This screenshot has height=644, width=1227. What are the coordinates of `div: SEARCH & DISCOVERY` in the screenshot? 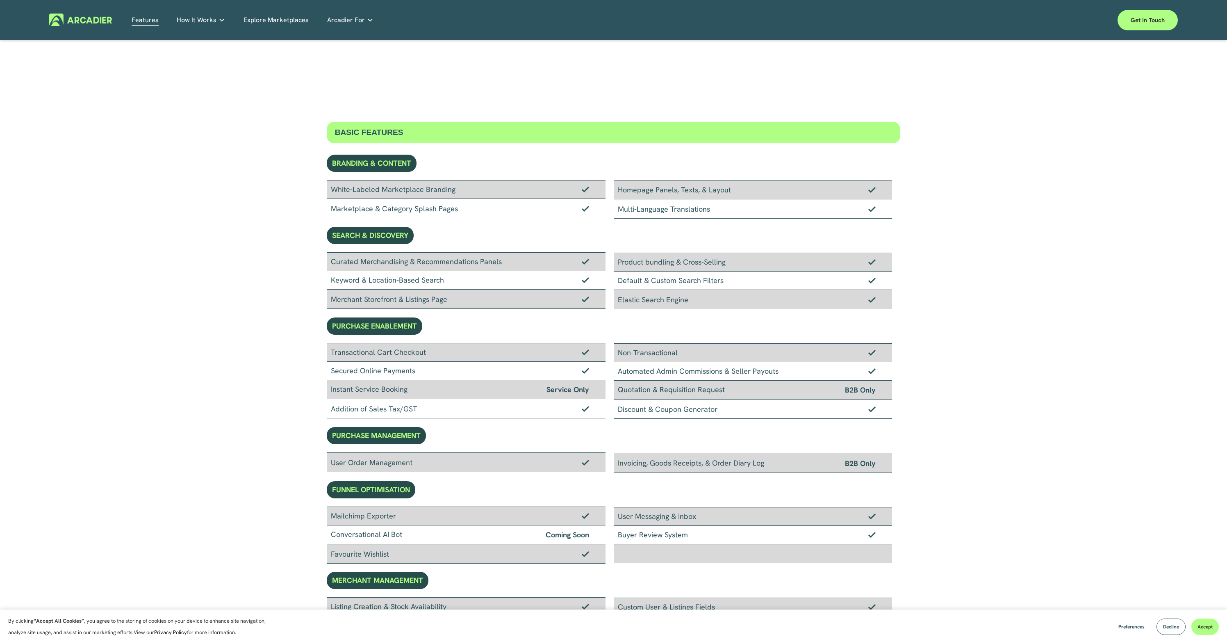 It's located at (370, 235).